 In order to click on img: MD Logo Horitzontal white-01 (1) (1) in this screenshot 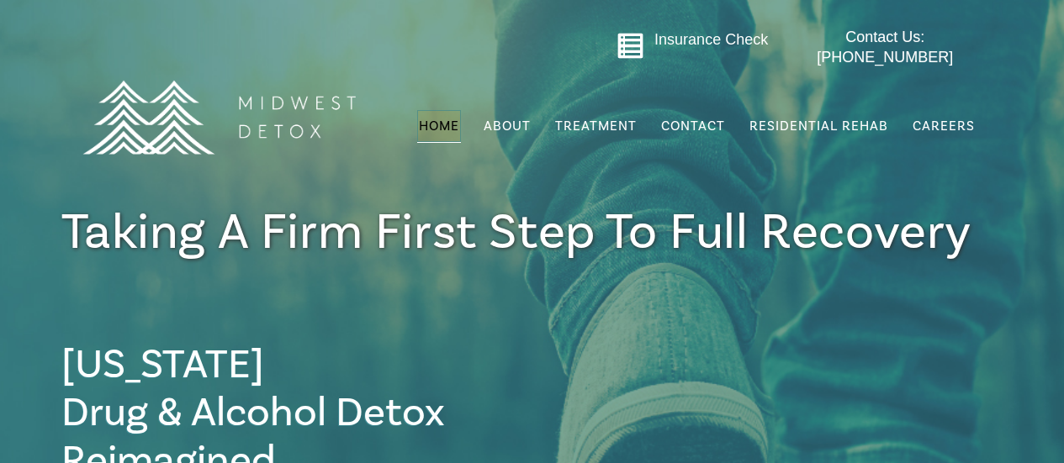, I will do `click(219, 117)`.